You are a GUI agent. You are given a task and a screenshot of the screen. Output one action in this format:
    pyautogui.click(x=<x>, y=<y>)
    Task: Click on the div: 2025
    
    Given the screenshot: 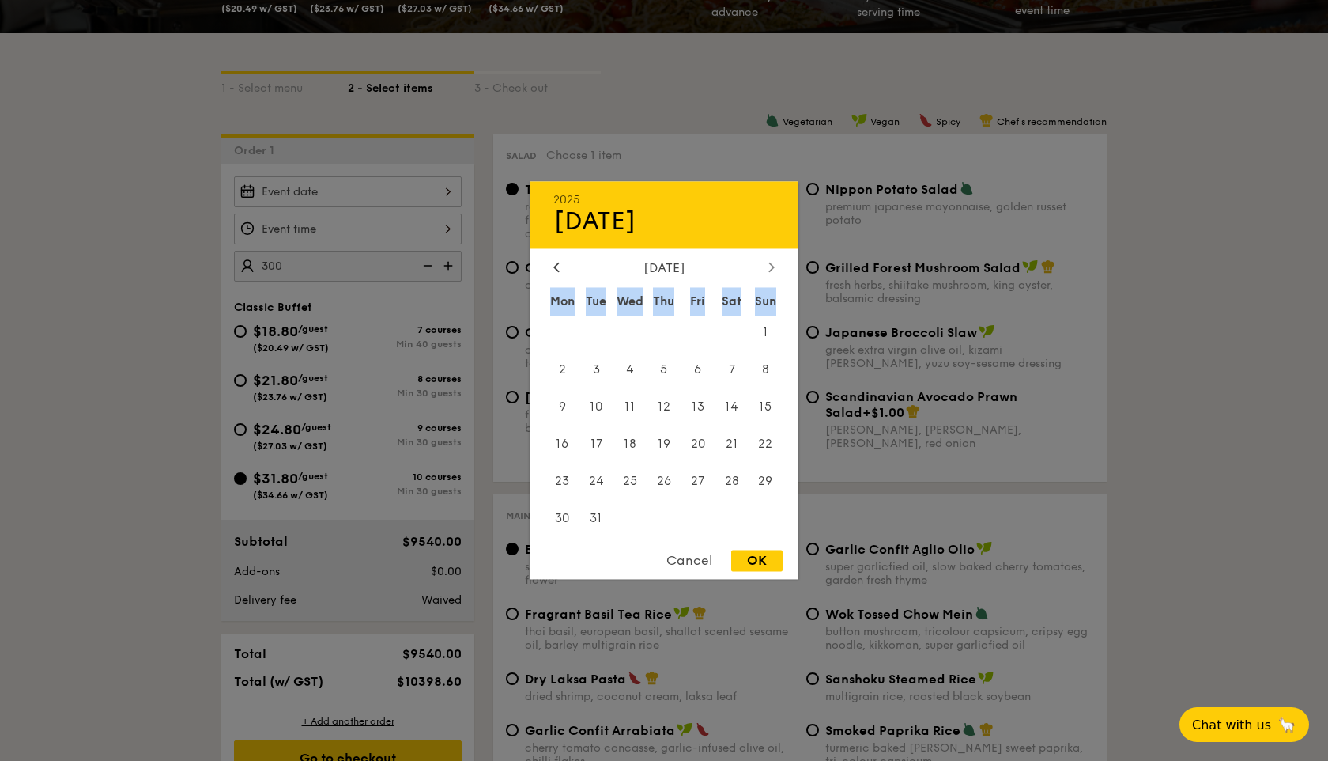 What is the action you would take?
    pyautogui.click(x=664, y=199)
    